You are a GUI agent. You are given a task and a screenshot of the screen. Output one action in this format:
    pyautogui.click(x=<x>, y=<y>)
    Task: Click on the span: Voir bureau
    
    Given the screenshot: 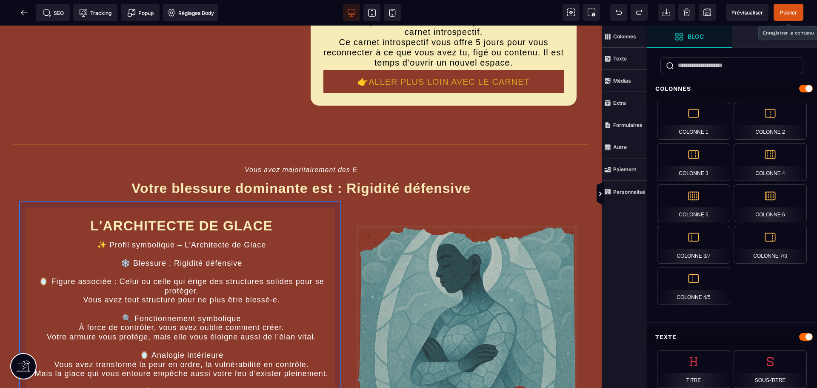 What is the action you would take?
    pyautogui.click(x=352, y=13)
    